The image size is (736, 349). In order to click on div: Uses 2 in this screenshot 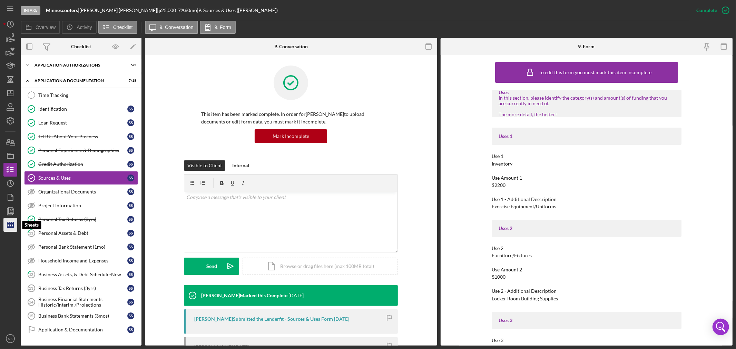, I will do `click(586, 228)`.